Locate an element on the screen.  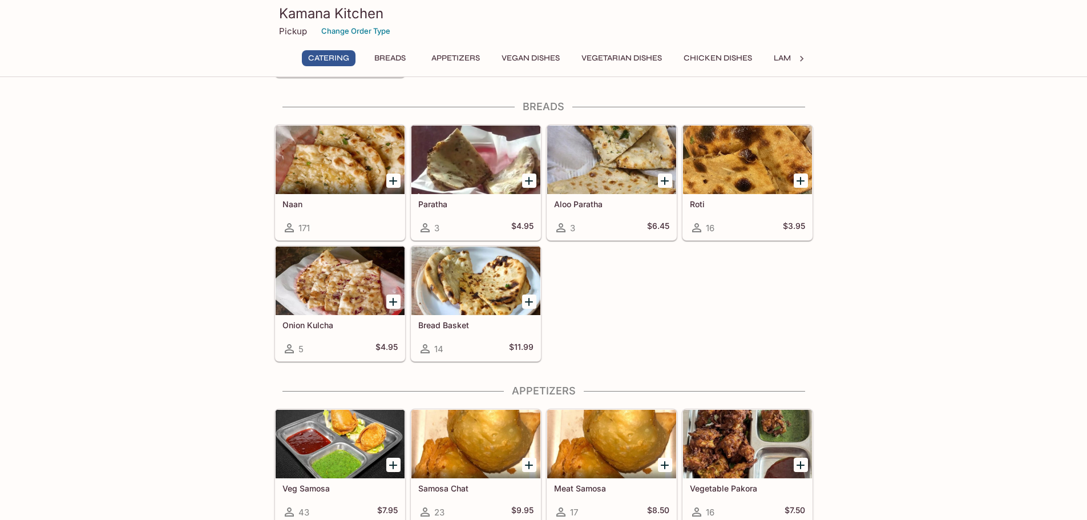
div: Samosa Chat is located at coordinates (476, 444).